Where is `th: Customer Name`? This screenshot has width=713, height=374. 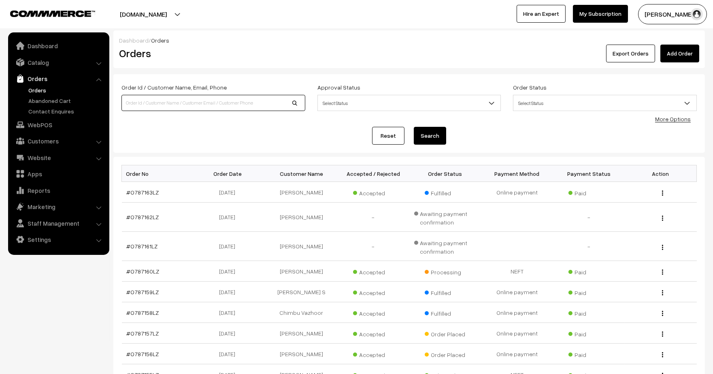 th: Customer Name is located at coordinates (301, 173).